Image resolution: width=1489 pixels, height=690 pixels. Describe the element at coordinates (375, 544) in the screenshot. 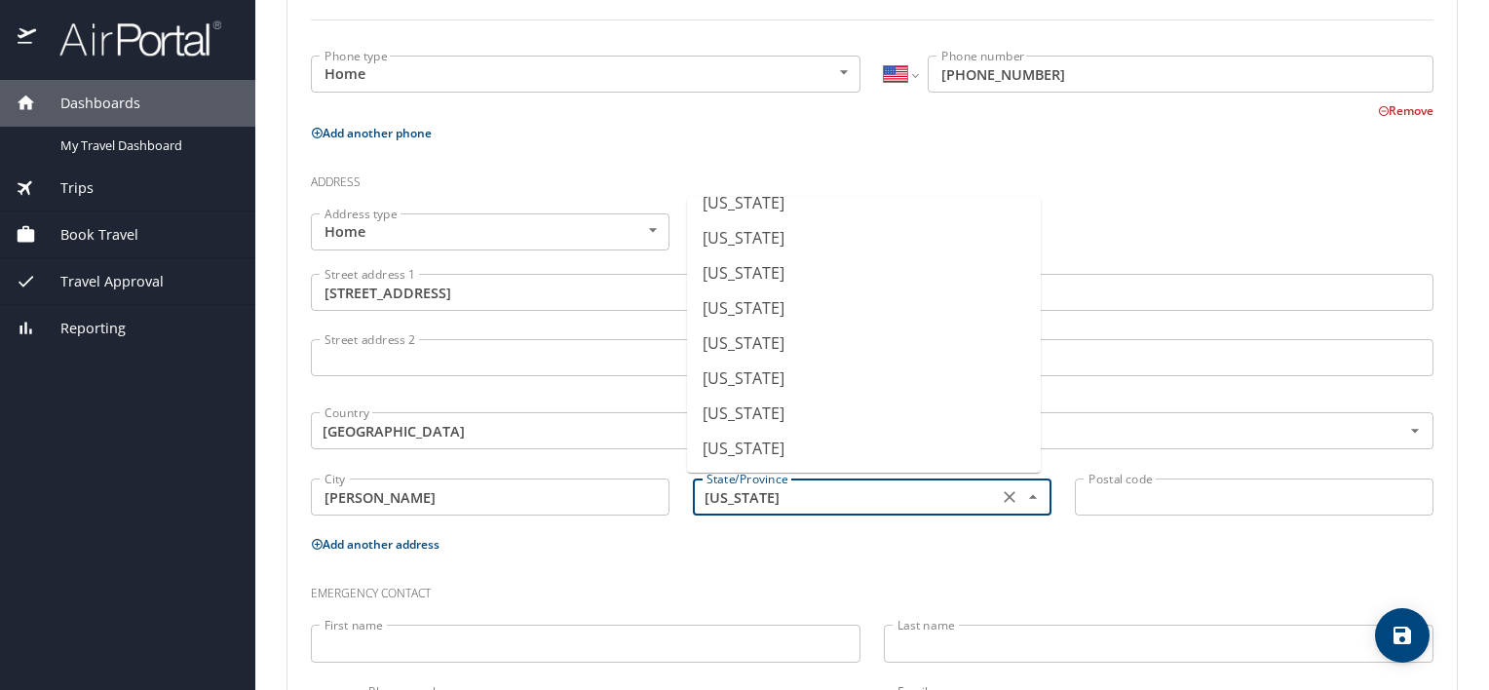

I see `button: Add another address` at that location.